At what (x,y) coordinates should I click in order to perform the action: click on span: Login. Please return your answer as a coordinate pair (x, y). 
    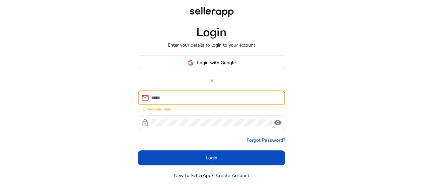
    Looking at the image, I should click on (211, 157).